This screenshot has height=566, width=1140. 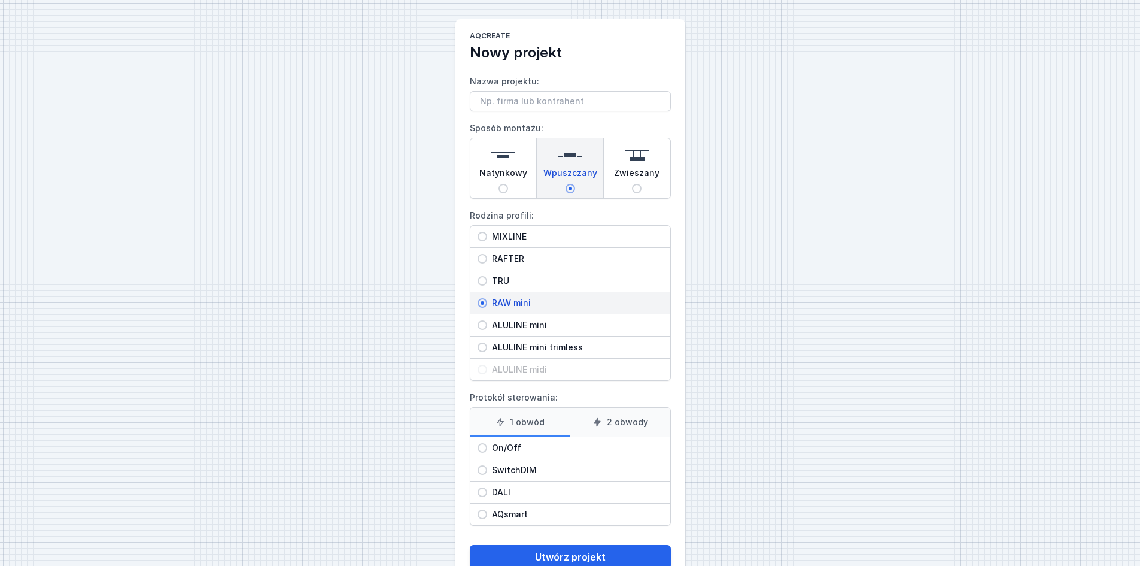 What do you see at coordinates (571, 37) in the screenshot?
I see `h1: AQcreate` at bounding box center [571, 37].